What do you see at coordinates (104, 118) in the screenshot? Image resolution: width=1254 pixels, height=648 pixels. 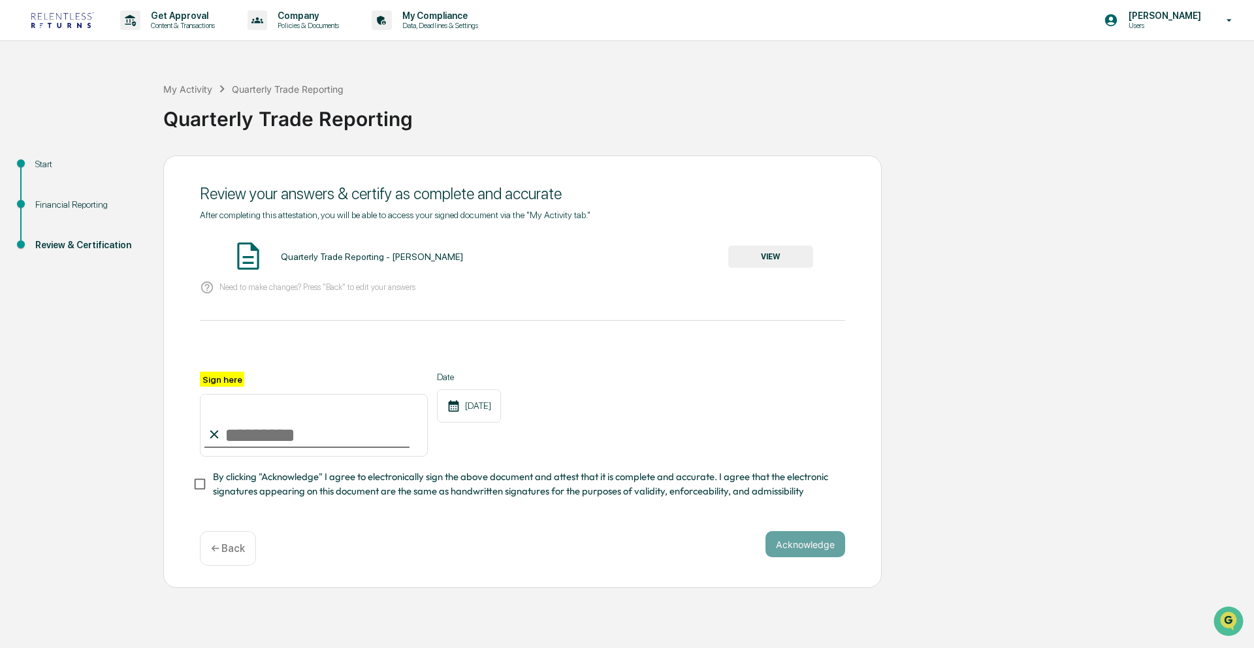 I see `div: We're available if you need us!` at bounding box center [104, 118].